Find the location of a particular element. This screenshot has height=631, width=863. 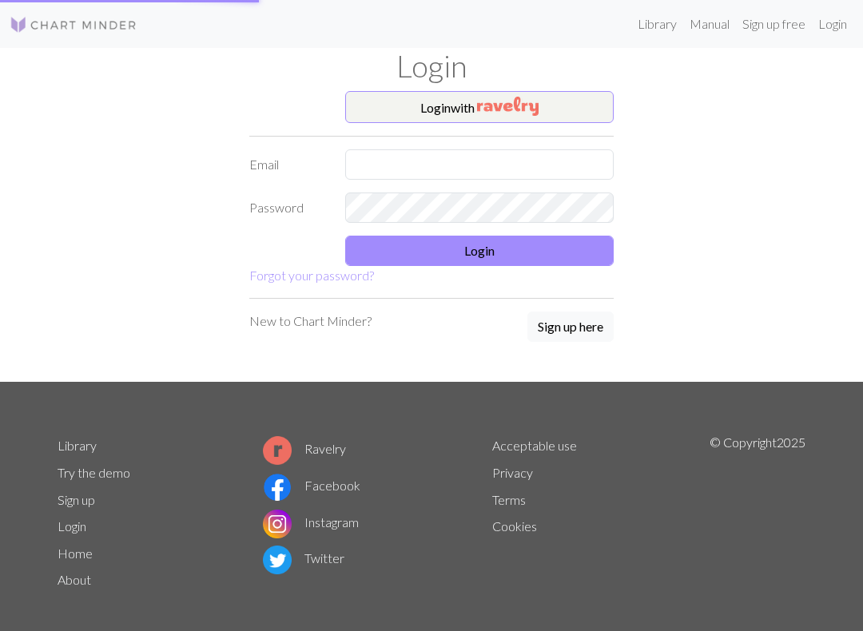

button: Loginwith is located at coordinates (479, 107).